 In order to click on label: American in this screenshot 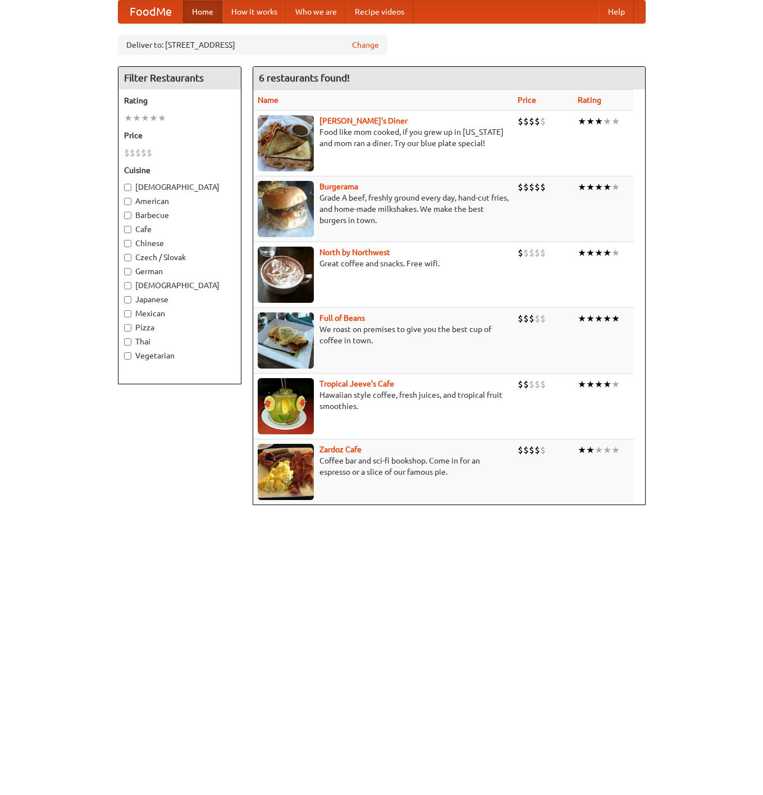, I will do `click(180, 201)`.